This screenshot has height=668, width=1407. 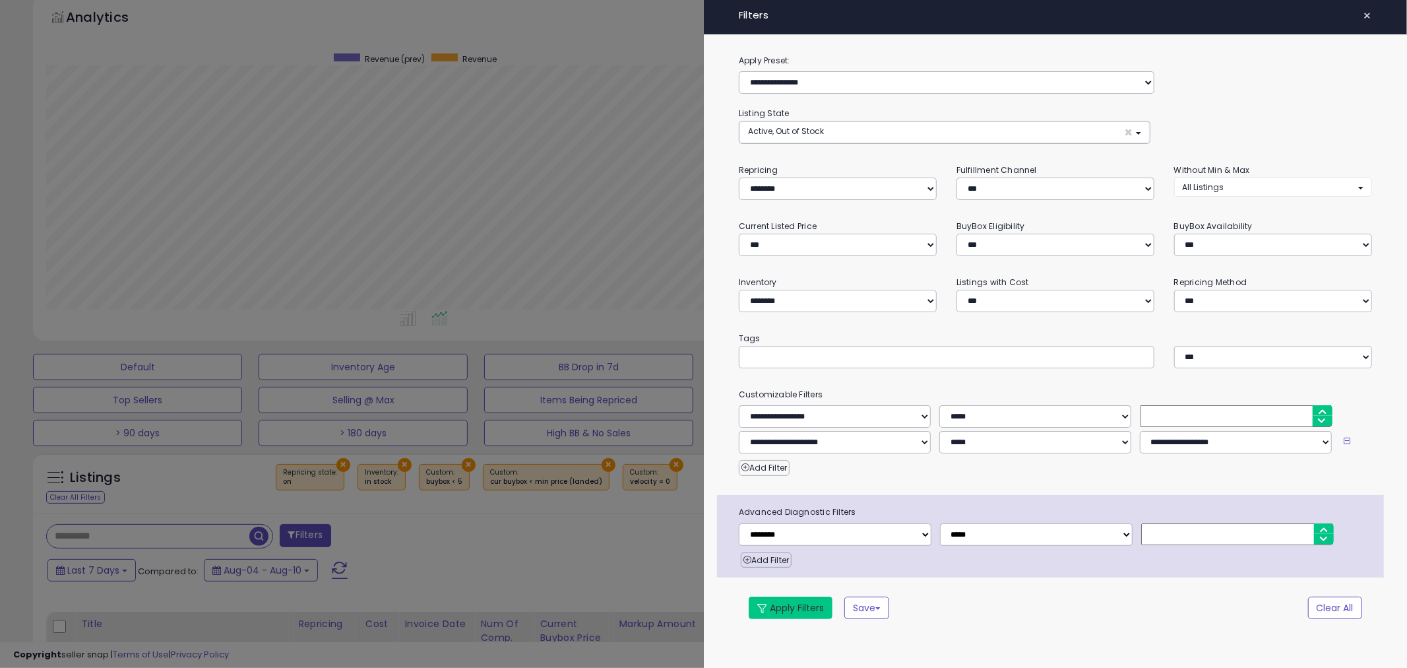 I want to click on small: Tags, so click(x=1056, y=338).